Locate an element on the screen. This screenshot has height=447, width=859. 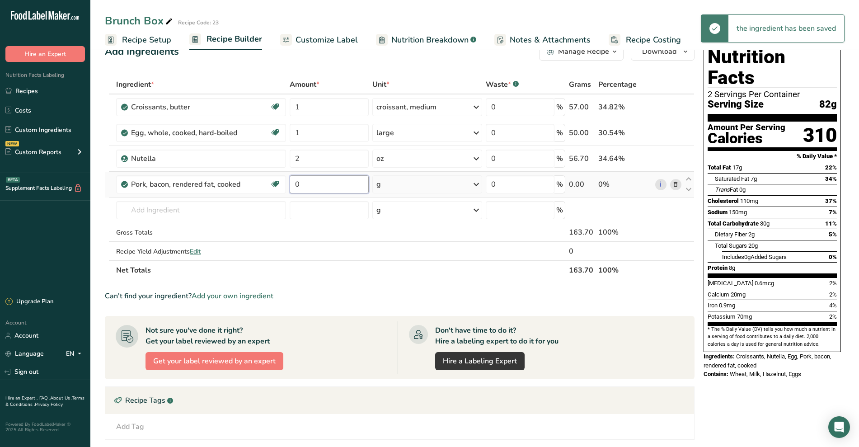
a: Recipe Setup is located at coordinates (138, 40).